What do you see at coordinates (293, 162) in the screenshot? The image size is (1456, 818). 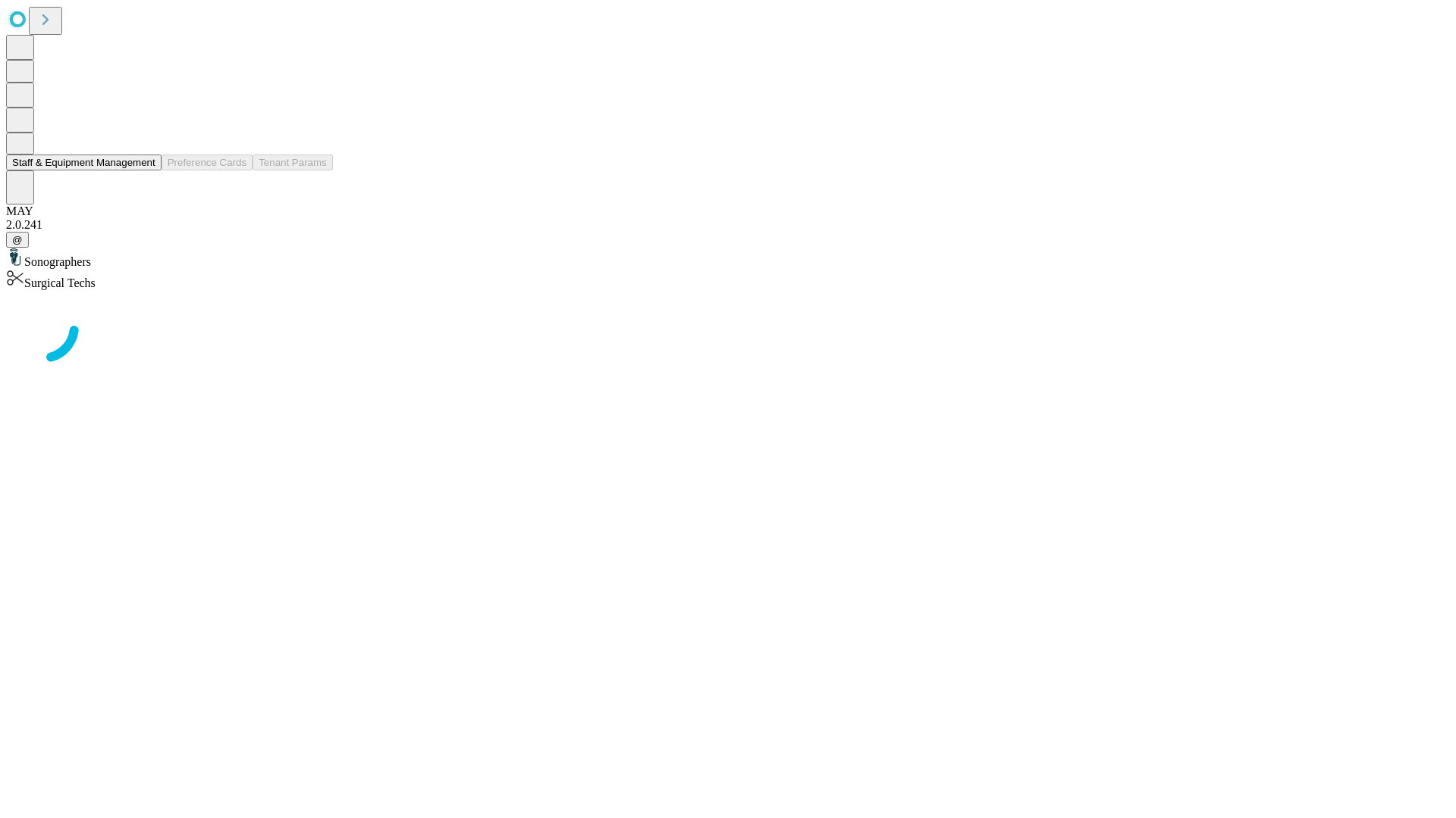 I see `button: Tenant Params` at bounding box center [293, 162].